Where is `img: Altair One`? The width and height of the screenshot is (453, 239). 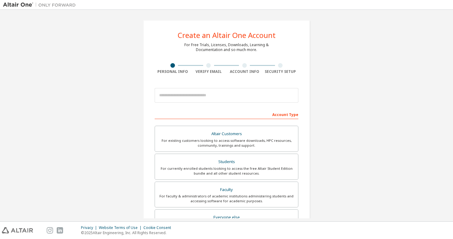 img: Altair One is located at coordinates (41, 5).